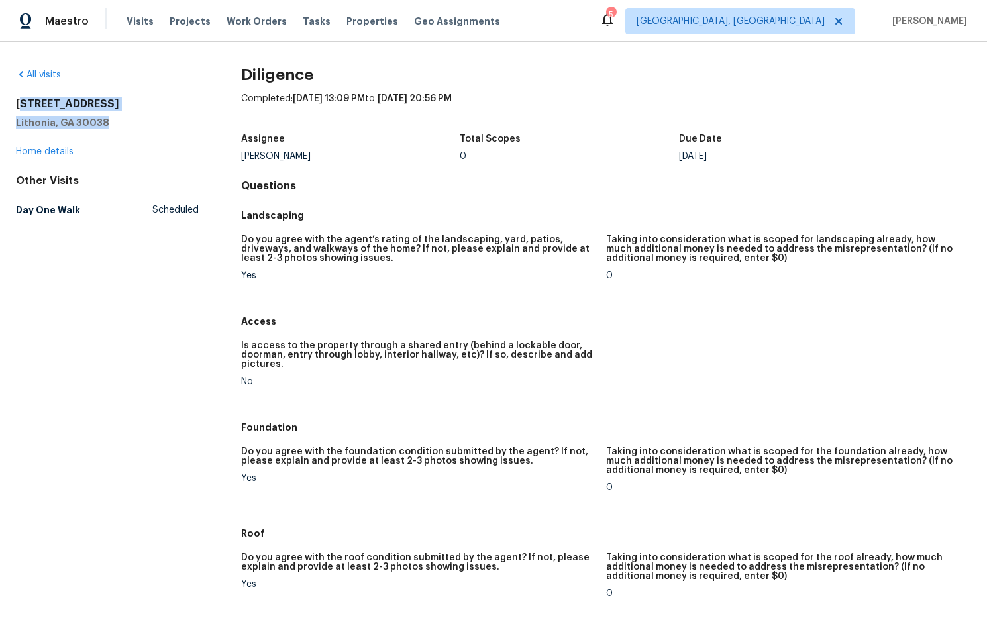  What do you see at coordinates (606, 75) in the screenshot?
I see `h2: Diligence` at bounding box center [606, 75].